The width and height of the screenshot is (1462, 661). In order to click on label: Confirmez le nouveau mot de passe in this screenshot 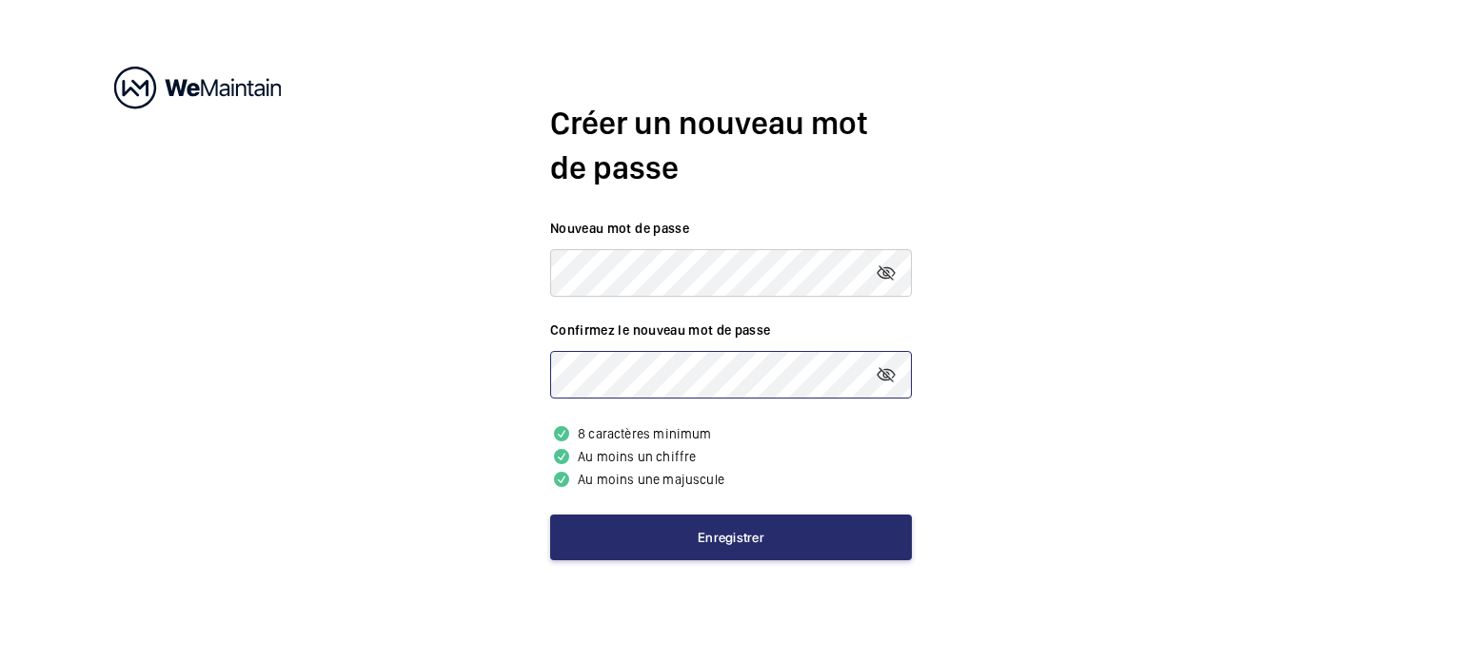, I will do `click(731, 330)`.